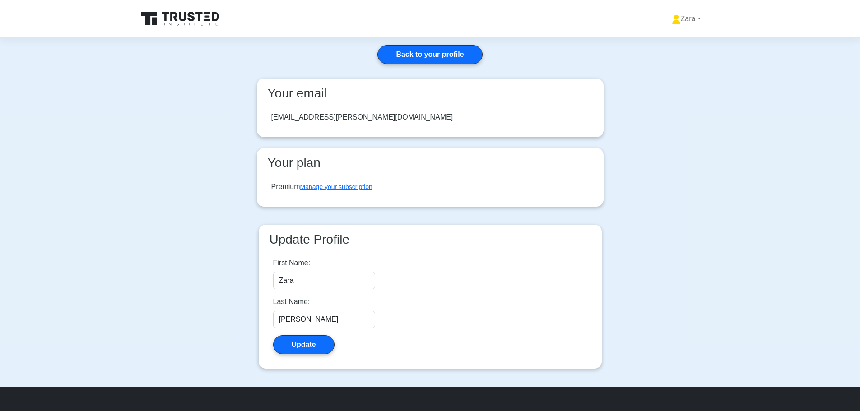  Describe the element at coordinates (336, 187) in the screenshot. I see `a: Manage your subscription` at that location.